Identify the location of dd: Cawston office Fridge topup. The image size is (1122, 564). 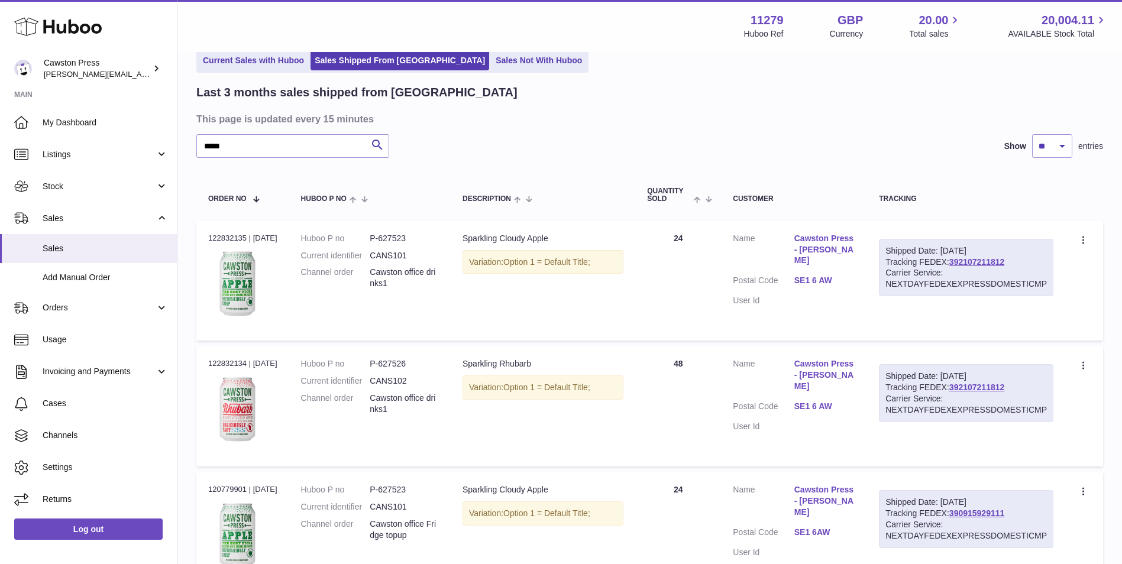
(404, 530).